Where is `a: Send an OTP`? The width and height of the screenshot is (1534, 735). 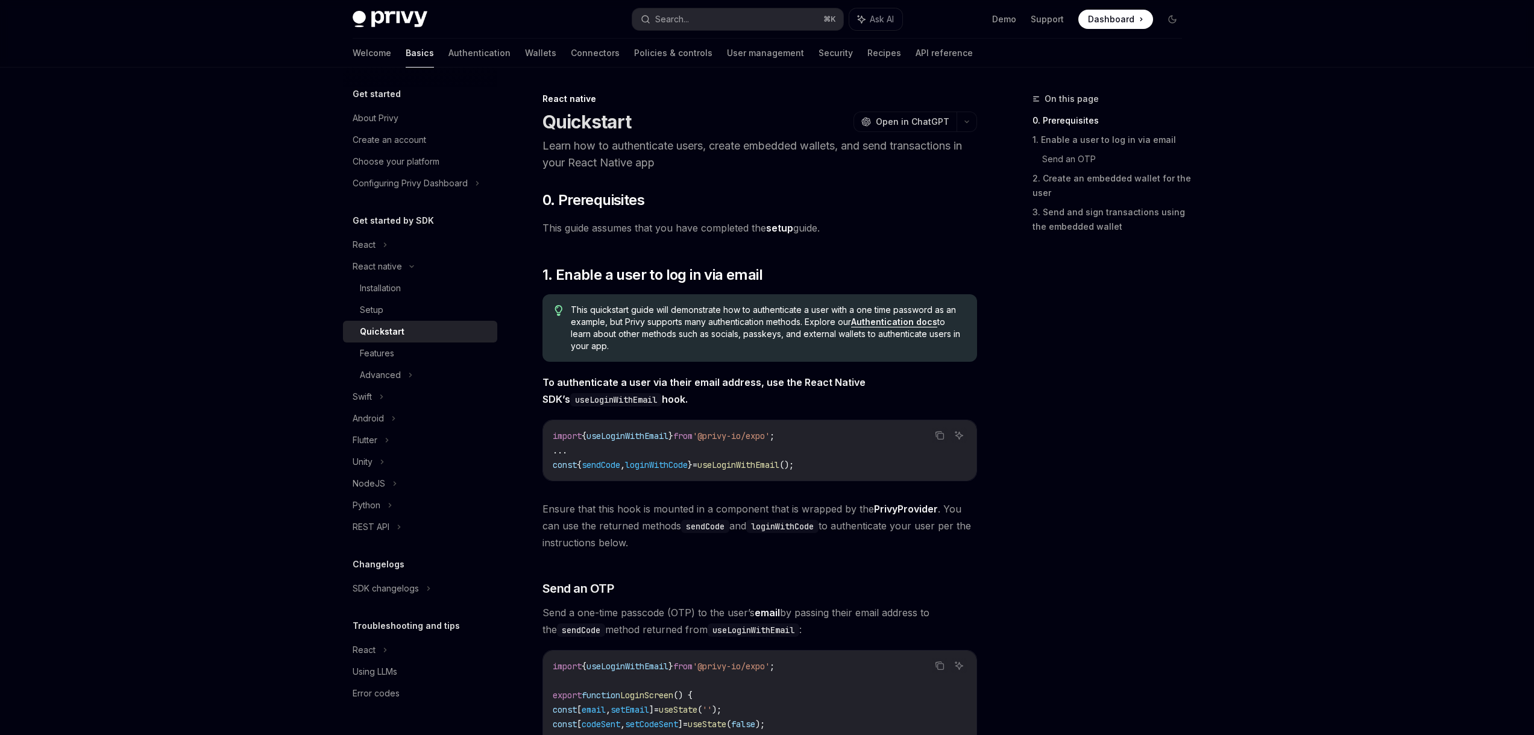 a: Send an OTP is located at coordinates (1117, 159).